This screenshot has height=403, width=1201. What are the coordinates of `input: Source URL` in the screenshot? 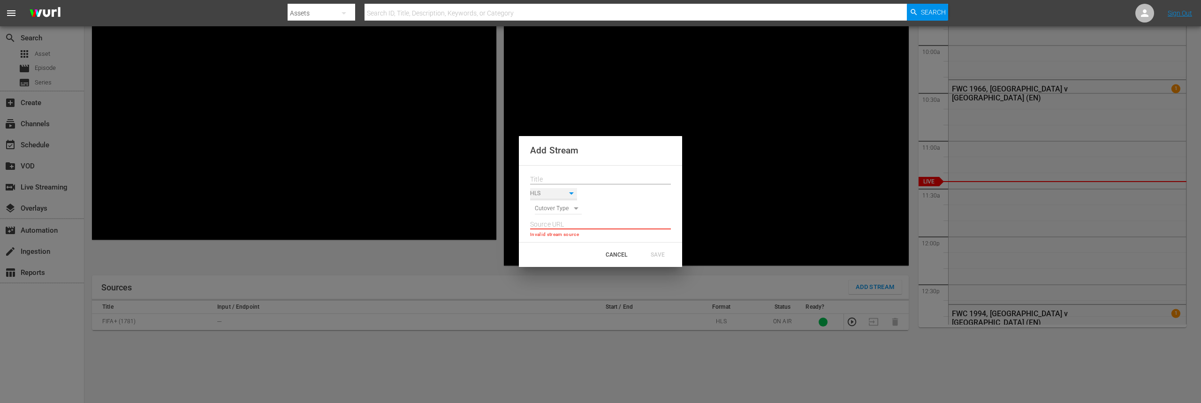 It's located at (601, 225).